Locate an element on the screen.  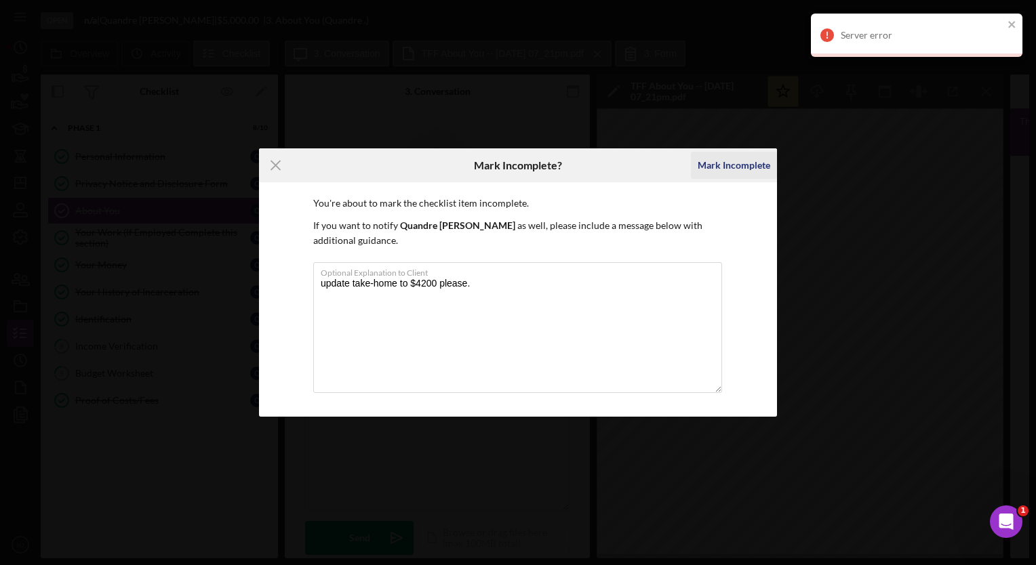
div: Mark Incomplete is located at coordinates (733, 165).